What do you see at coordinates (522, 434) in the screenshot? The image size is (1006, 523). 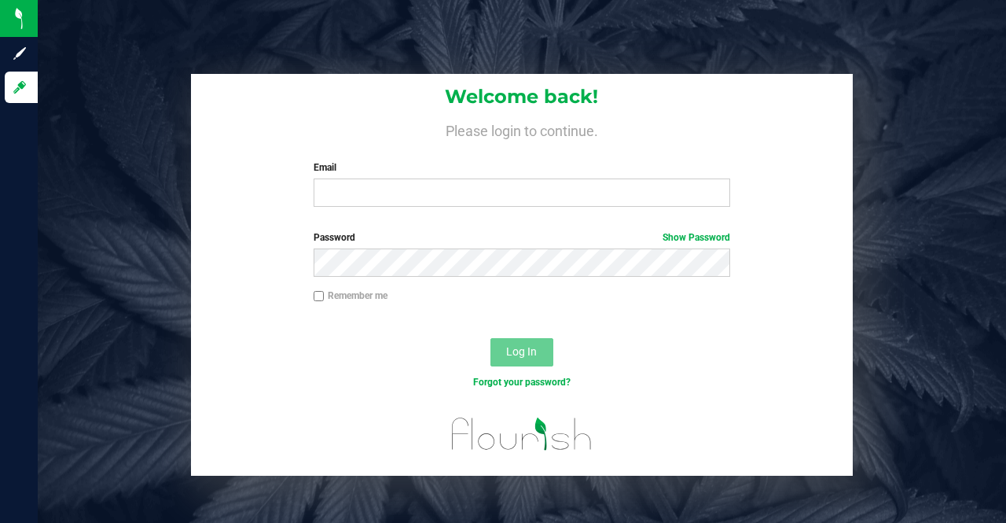 I see `img: flourish_logo.svg` at bounding box center [522, 434].